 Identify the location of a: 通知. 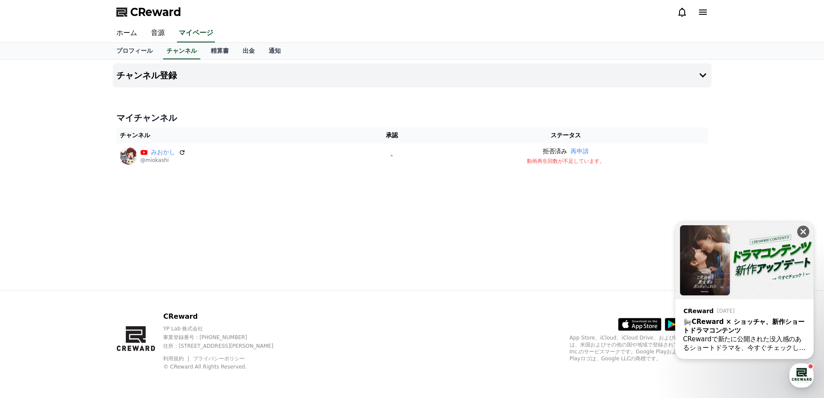
(275, 51).